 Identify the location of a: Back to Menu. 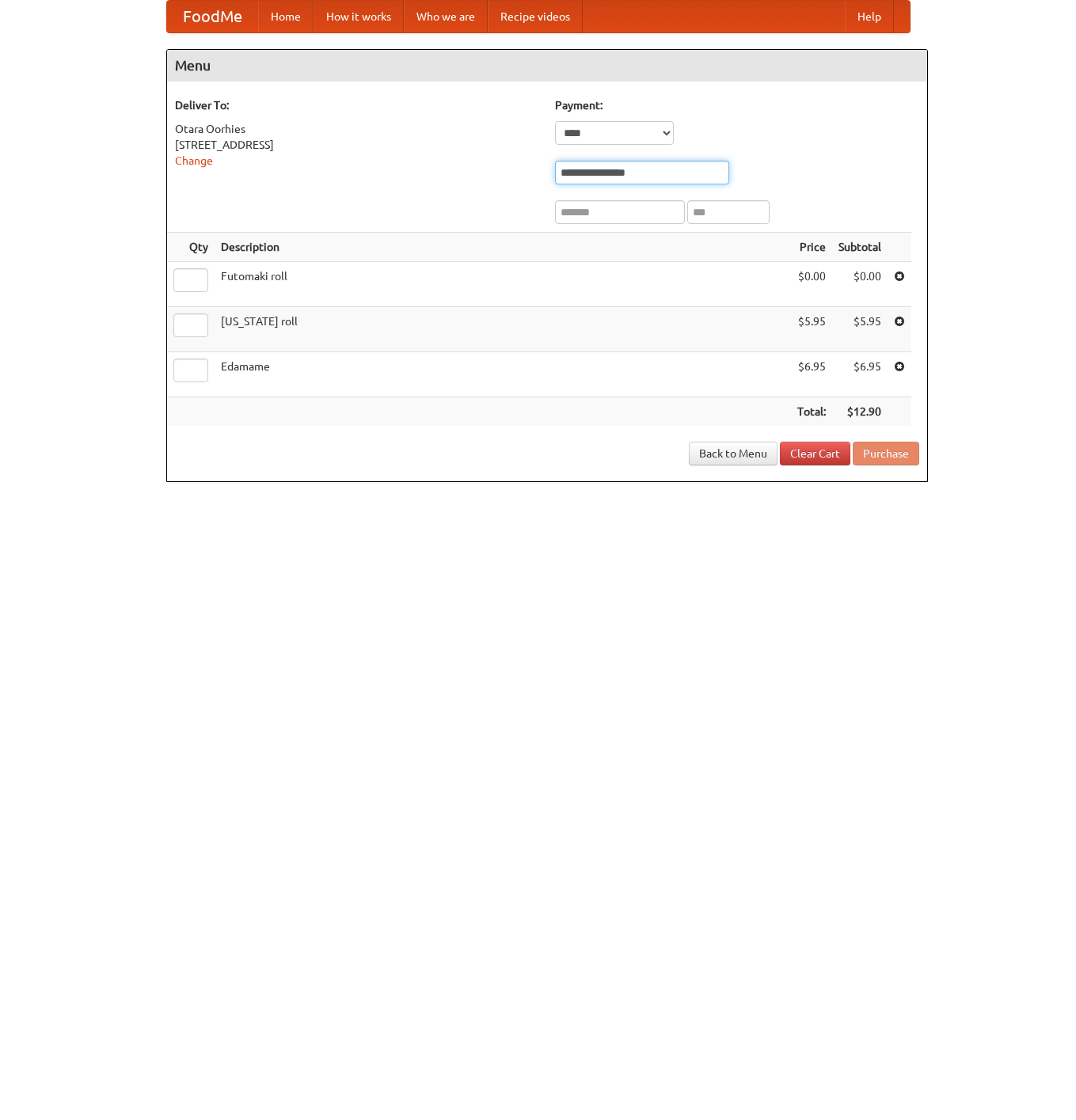
(733, 454).